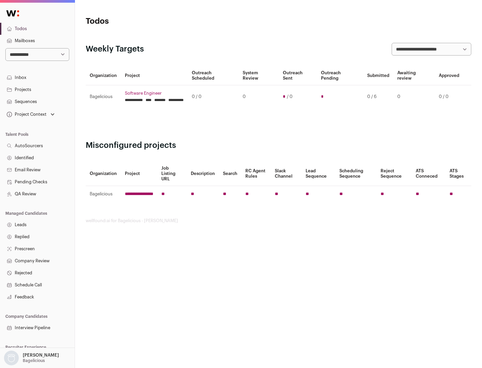 This screenshot has height=368, width=482. I want to click on th: ATS Conneced, so click(428, 174).